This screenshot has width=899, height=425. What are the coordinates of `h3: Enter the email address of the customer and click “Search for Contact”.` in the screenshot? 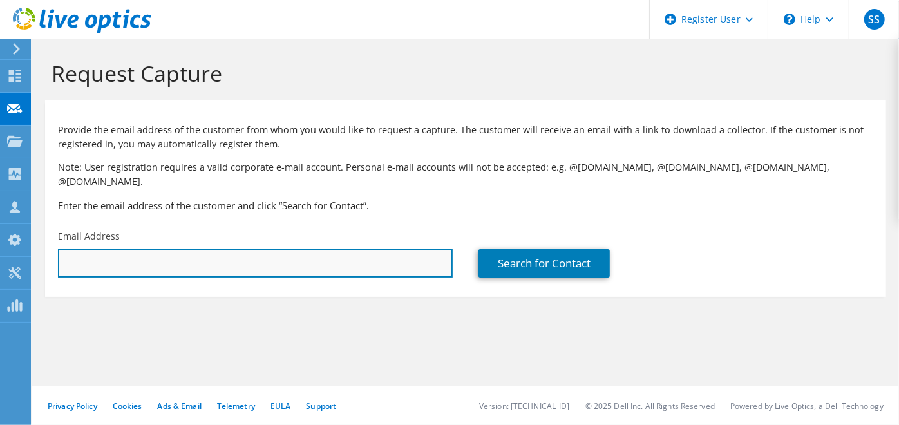 It's located at (465, 205).